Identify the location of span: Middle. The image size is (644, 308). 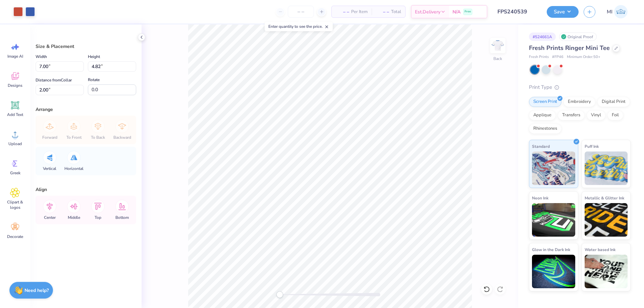
(74, 218).